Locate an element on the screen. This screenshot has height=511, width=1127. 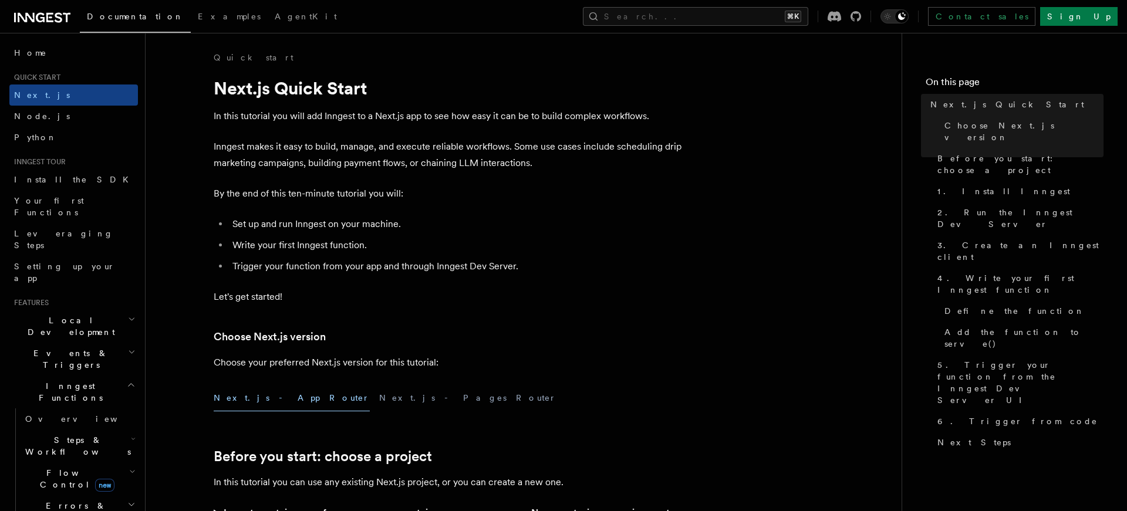
button: Steps & Workflows is located at coordinates (79, 446).